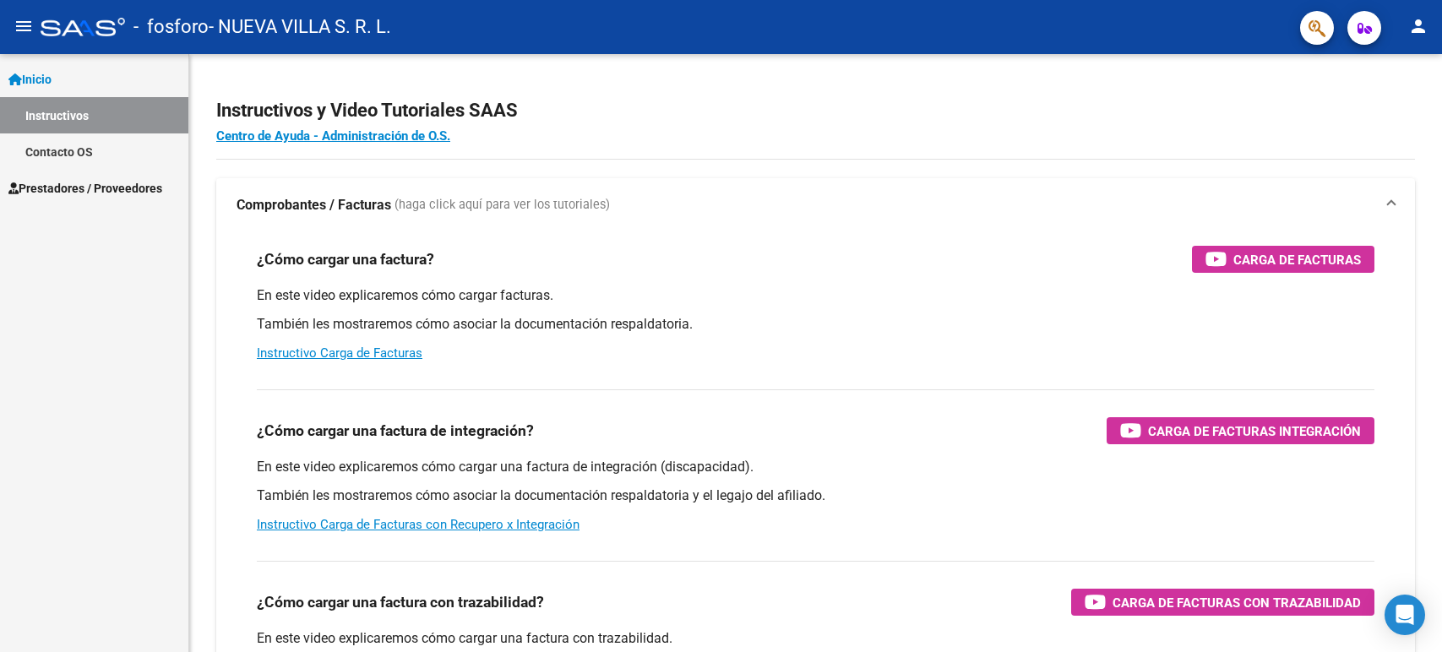  I want to click on div: Open Intercom Messenger, so click(1405, 615).